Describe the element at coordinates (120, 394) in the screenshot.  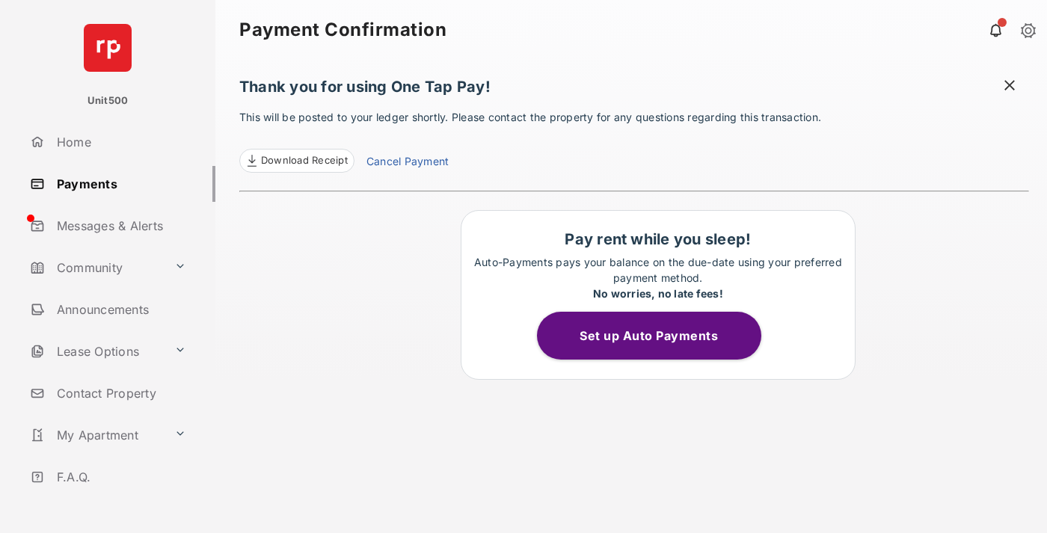
I see `a: Contact Property` at that location.